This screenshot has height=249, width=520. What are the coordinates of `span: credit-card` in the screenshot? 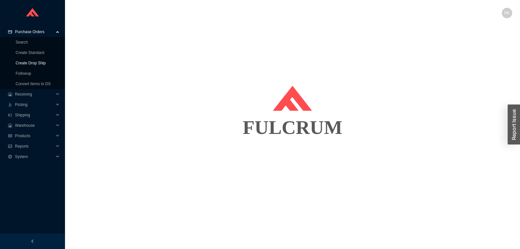 It's located at (10, 32).